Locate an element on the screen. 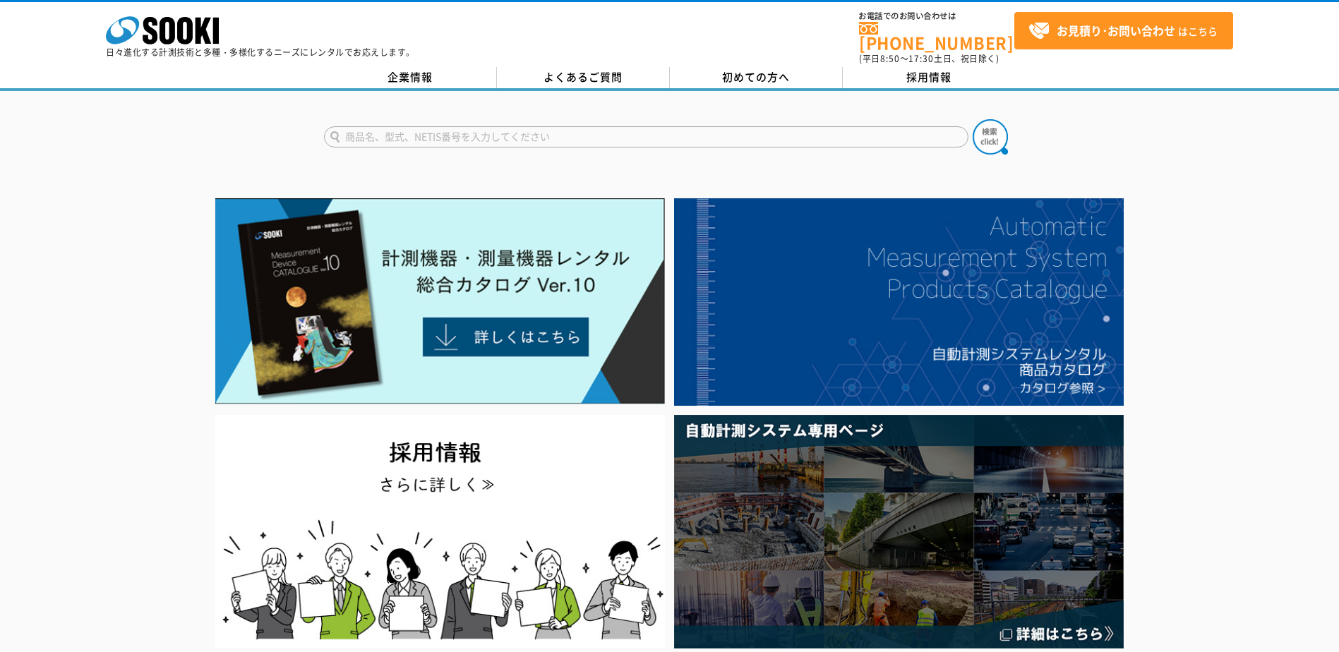 Image resolution: width=1339 pixels, height=652 pixels. p: 日々進化する計測技術と多種・多様化するニーズにレンタルでお応えします。 is located at coordinates (261, 52).